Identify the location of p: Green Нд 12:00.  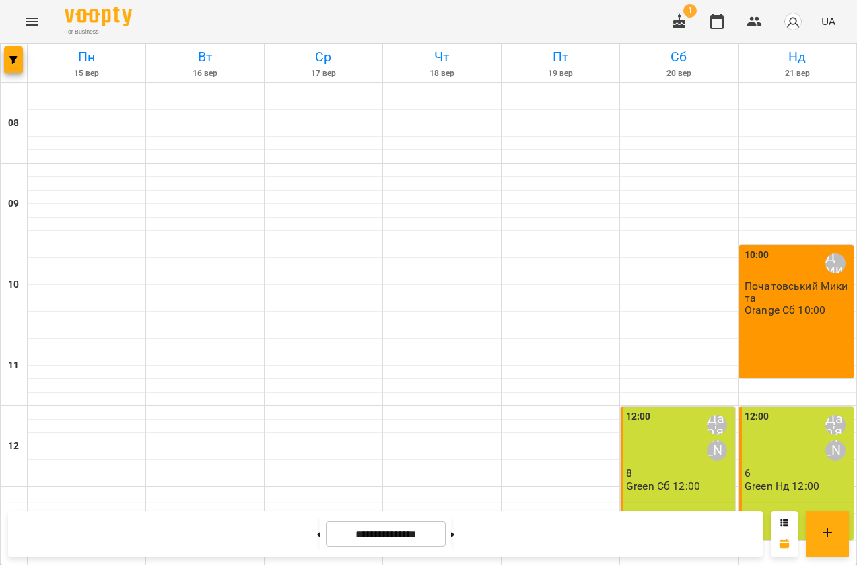
(781, 485).